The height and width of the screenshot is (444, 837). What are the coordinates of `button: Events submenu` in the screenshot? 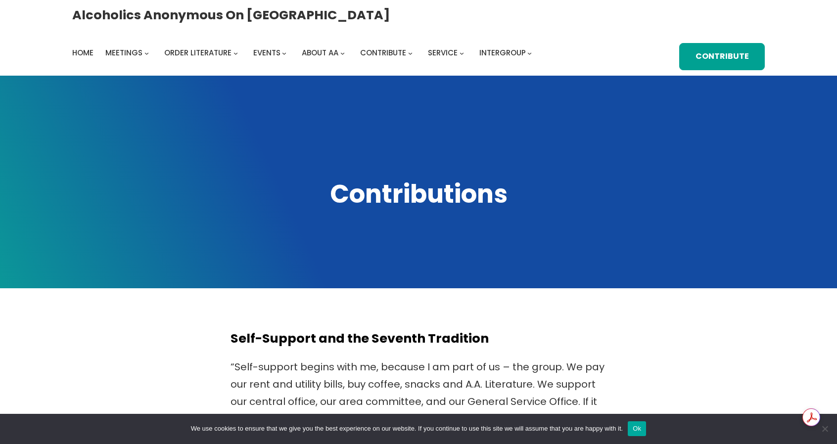 It's located at (284, 53).